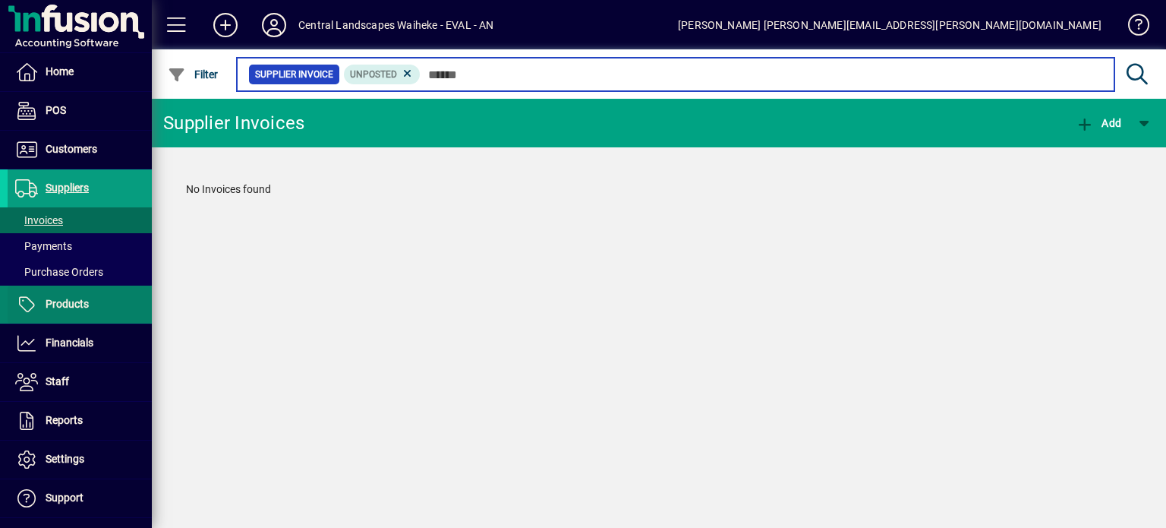 The width and height of the screenshot is (1166, 528). Describe the element at coordinates (80, 421) in the screenshot. I see `a: Reports` at that location.